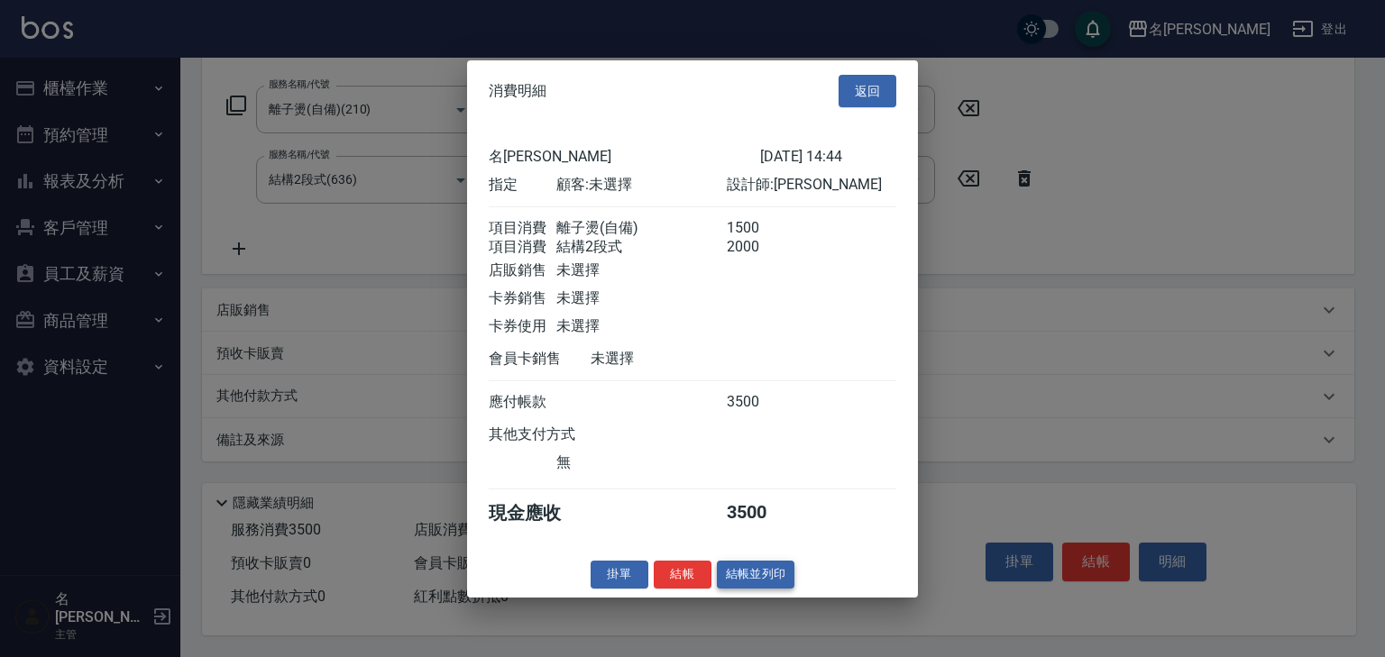  Describe the element at coordinates (522, 402) in the screenshot. I see `div: 應付帳款` at that location.